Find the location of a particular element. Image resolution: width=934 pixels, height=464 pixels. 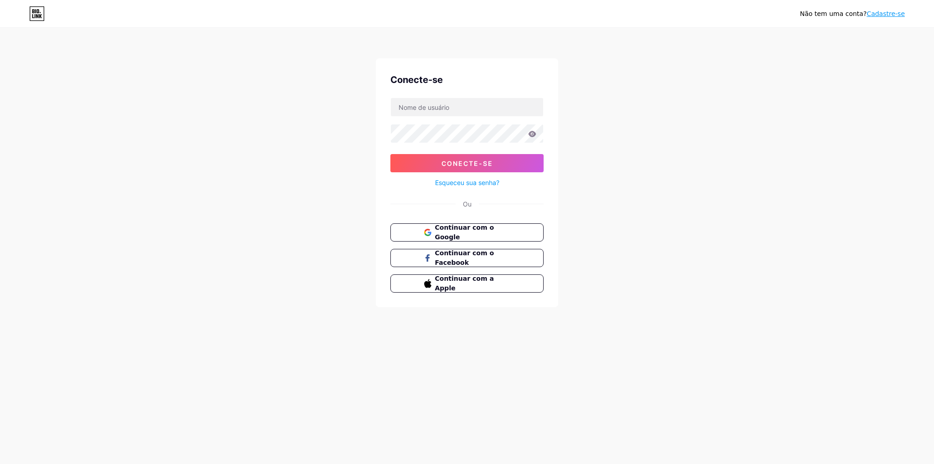

font: Continuar com o Facebook is located at coordinates (465, 258).